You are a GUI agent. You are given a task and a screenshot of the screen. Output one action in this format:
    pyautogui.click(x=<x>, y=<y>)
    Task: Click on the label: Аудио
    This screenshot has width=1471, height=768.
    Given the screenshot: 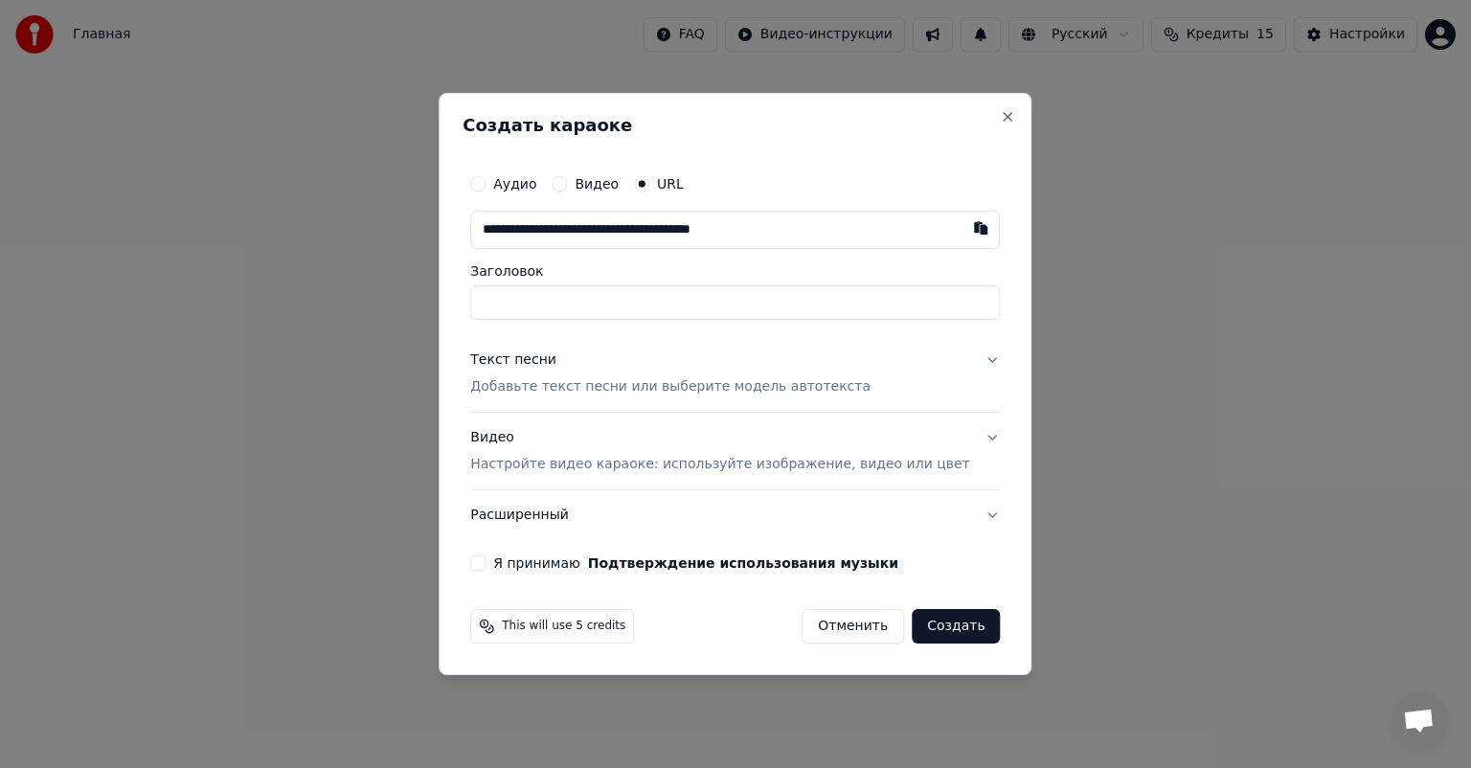 What is the action you would take?
    pyautogui.click(x=514, y=184)
    